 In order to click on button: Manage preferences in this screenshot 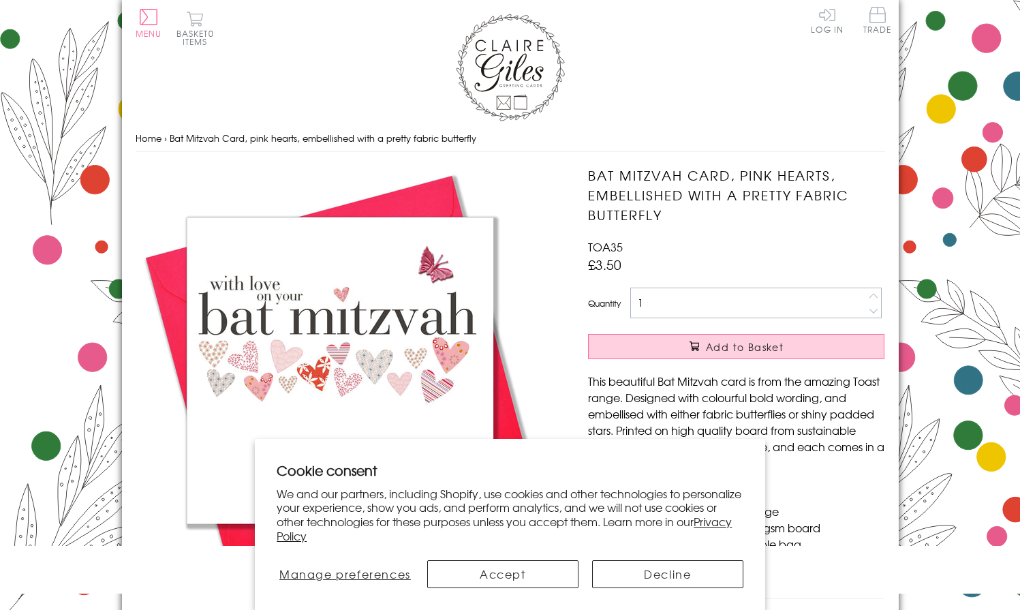, I will do `click(345, 574)`.